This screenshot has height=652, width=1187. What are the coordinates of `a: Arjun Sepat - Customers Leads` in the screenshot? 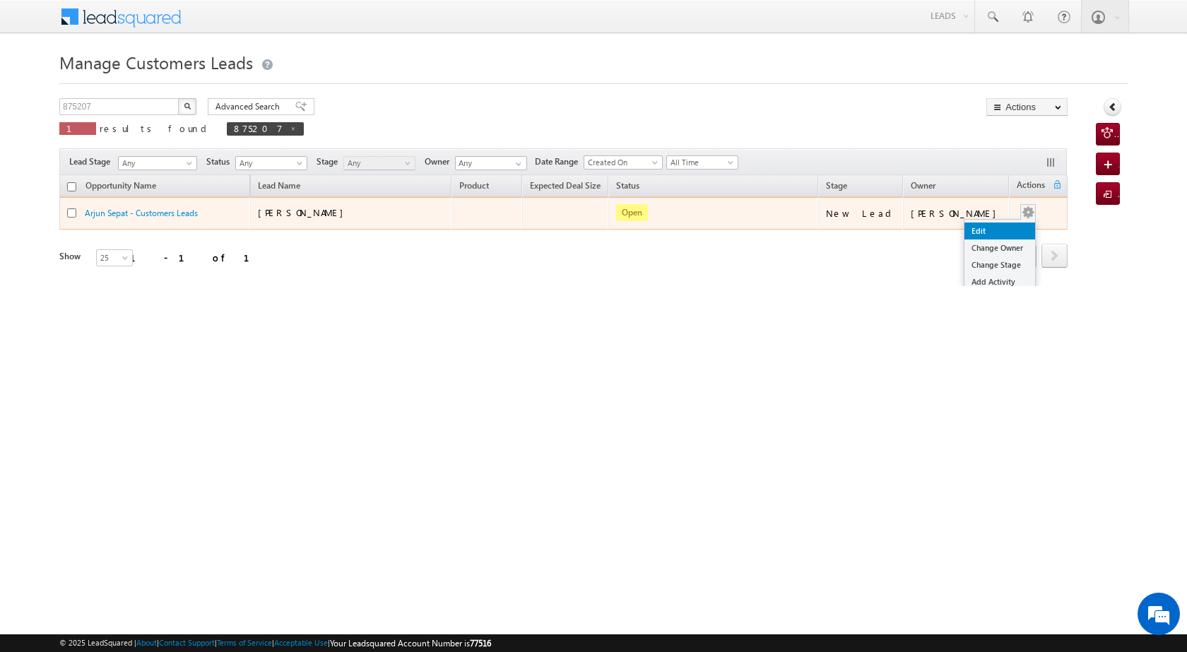 It's located at (141, 213).